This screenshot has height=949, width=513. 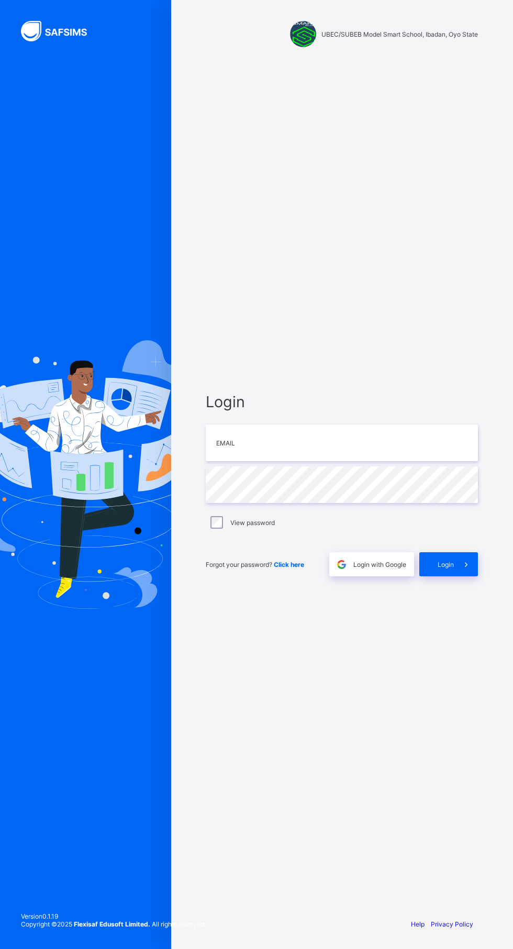 What do you see at coordinates (289, 564) in the screenshot?
I see `a: Click here` at bounding box center [289, 564].